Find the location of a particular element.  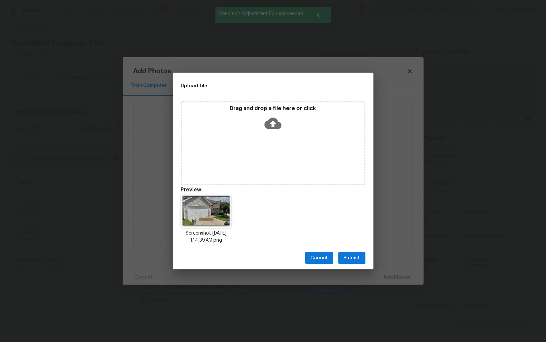

h2: Upload file is located at coordinates (258, 86).